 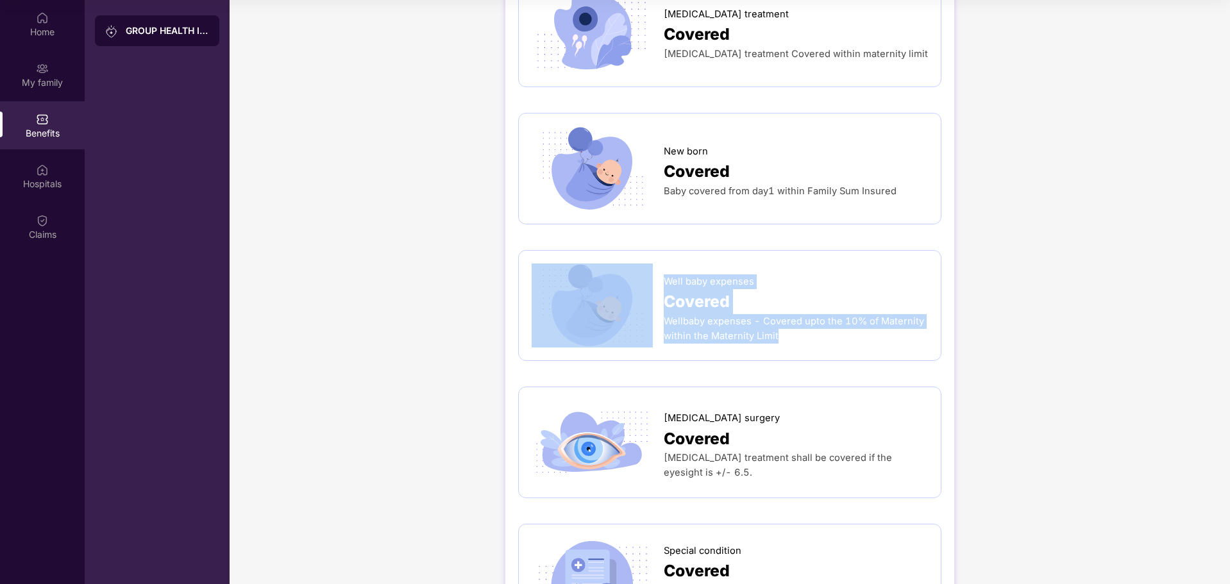 What do you see at coordinates (42, 221) in the screenshot?
I see `img: svg+xml;base64,PHN2ZyBpZD0iQ2xhaW0iIHhtbG5zPSJodHRwOi8vd3d3LnczLm9yZy8yMDAwL3N2ZyIgd2lkdGg9IjIwIi...` at bounding box center [42, 221].